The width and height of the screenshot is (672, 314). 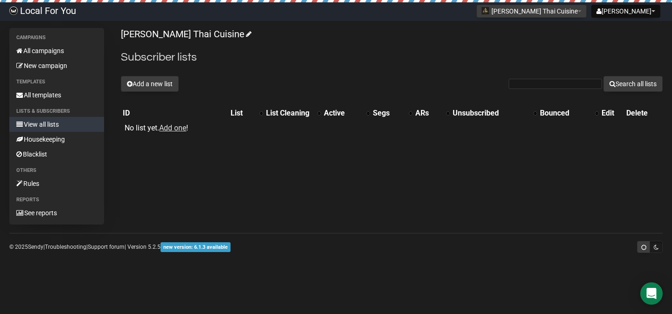 What do you see at coordinates (432, 113) in the screenshot?
I see `th: ARs: No sort applied, activate to apply an ascending sort` at bounding box center [432, 113].